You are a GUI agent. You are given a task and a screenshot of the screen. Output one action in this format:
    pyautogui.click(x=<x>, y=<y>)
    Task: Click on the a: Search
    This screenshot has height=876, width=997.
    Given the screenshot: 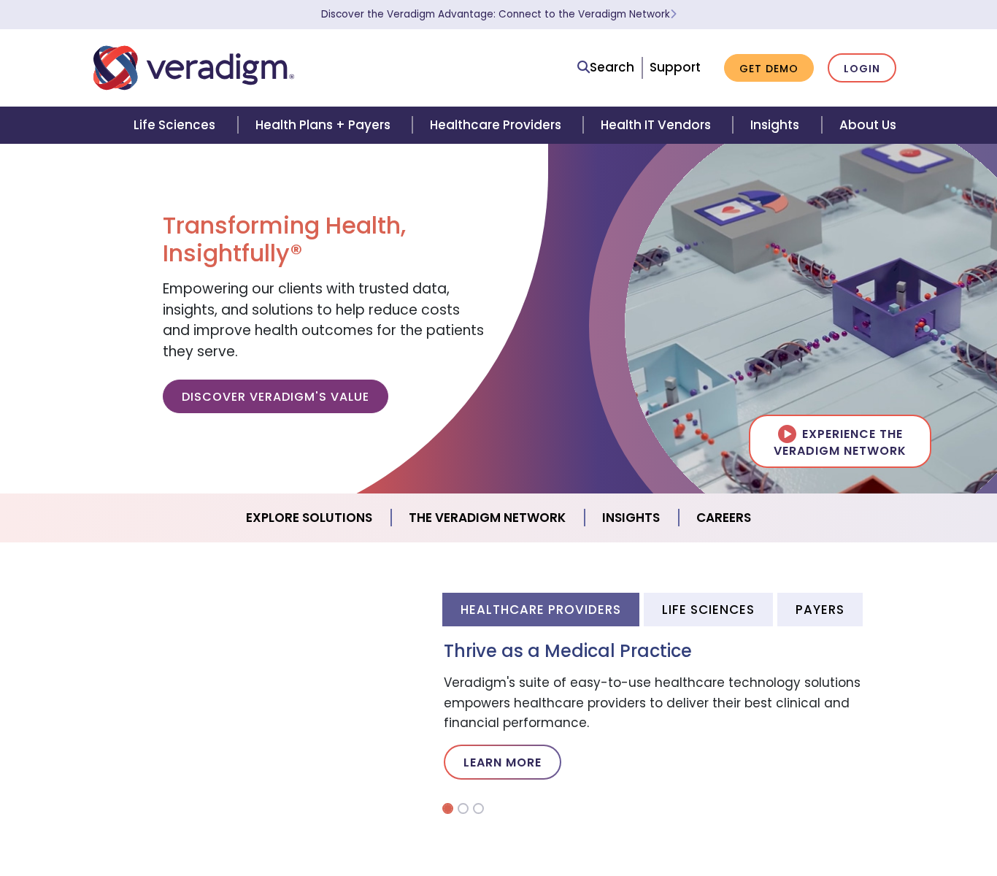 What is the action you would take?
    pyautogui.click(x=606, y=67)
    